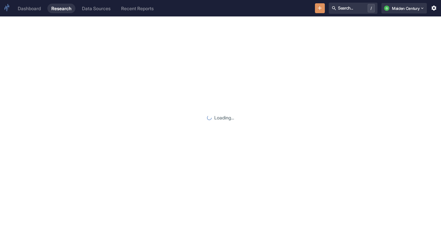  What do you see at coordinates (96, 8) in the screenshot?
I see `div: Data Sources` at bounding box center [96, 8].